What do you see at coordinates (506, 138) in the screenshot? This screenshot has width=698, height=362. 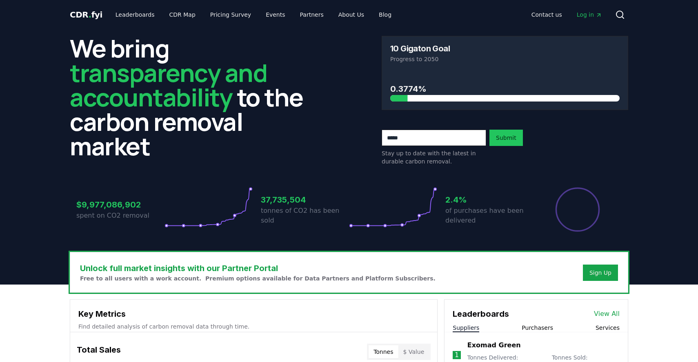 I see `button: Submit` at bounding box center [506, 138].